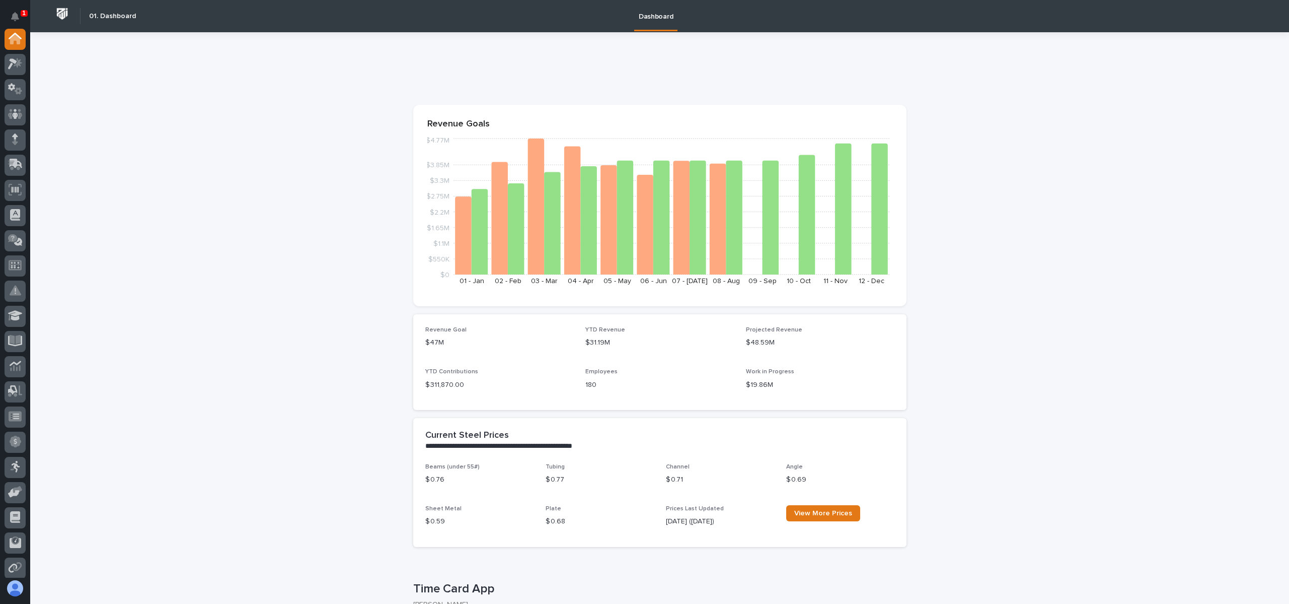 This screenshot has width=1289, height=604. I want to click on p: $ 0.69, so click(840, 479).